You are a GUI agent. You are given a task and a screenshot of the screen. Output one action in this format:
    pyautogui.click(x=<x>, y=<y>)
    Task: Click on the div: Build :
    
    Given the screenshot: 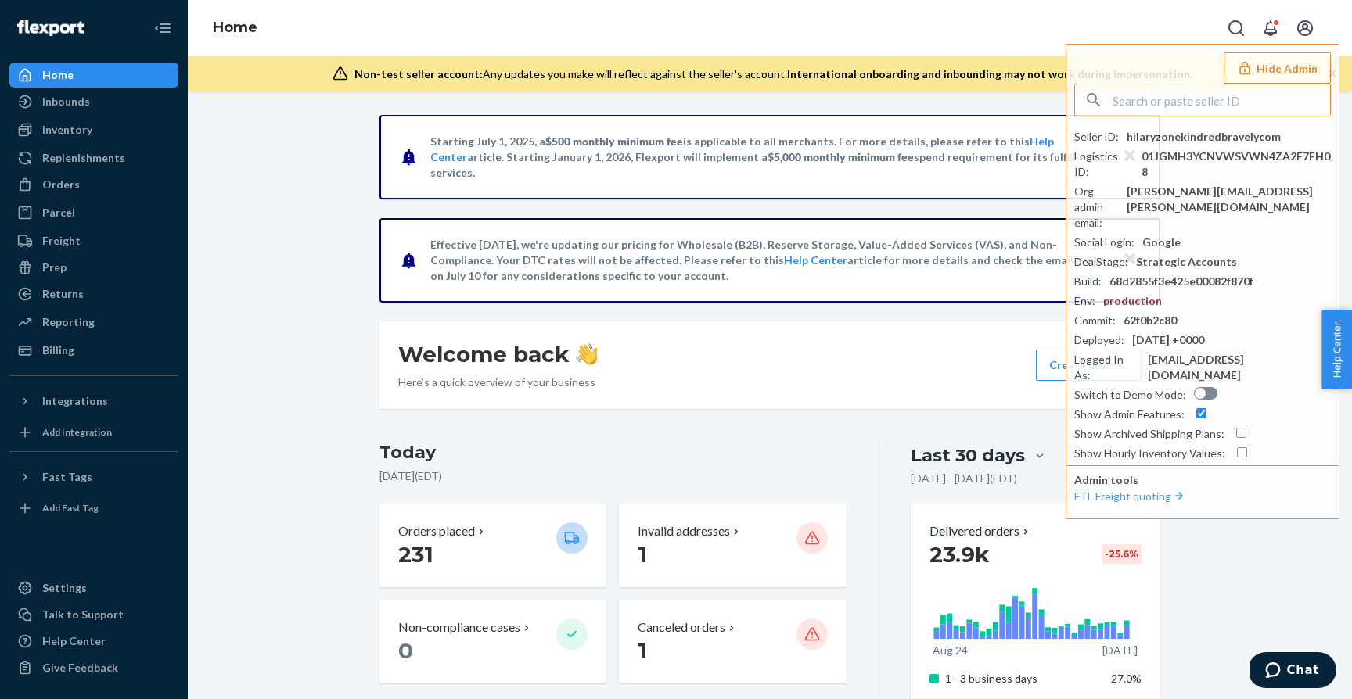 What is the action you would take?
    pyautogui.click(x=1087, y=282)
    